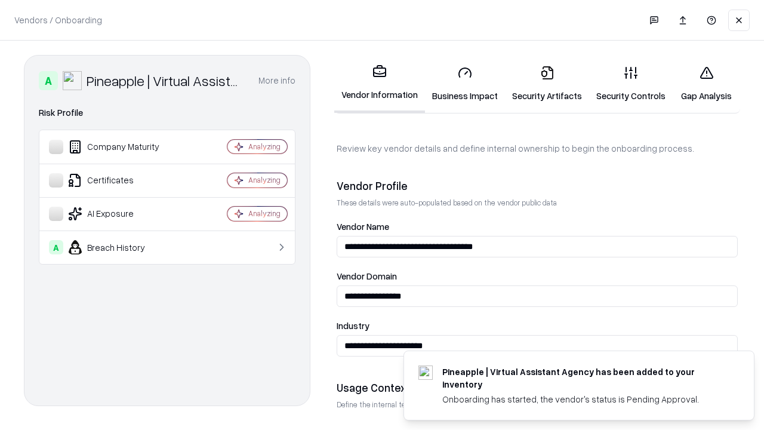  I want to click on div: Company Maturity, so click(120, 147).